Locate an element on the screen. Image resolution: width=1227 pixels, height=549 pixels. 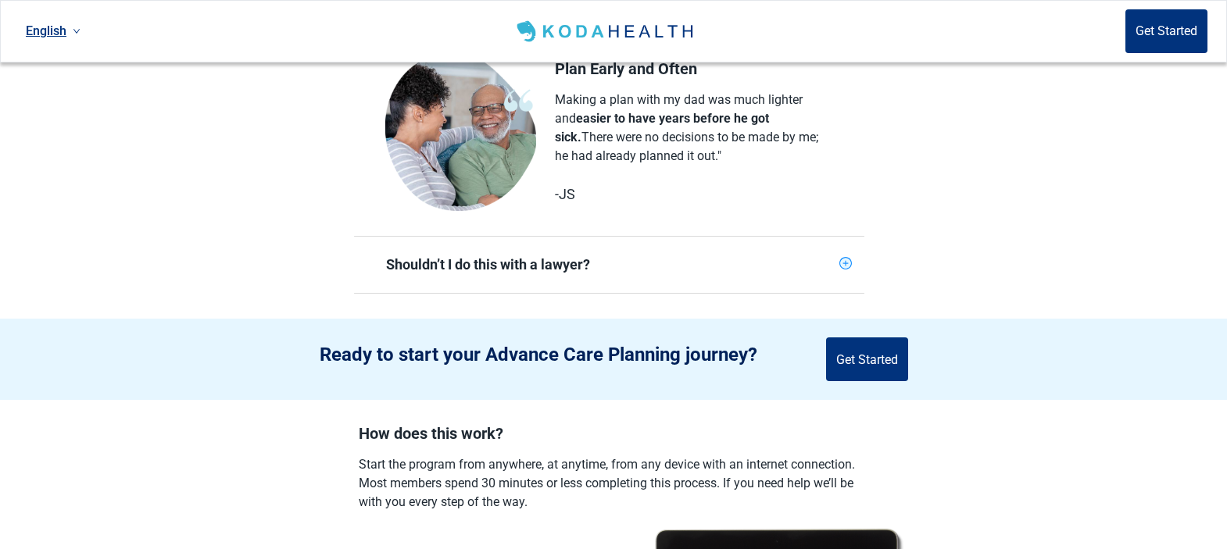
span: easier to have years before he got sick. is located at coordinates (662, 127).